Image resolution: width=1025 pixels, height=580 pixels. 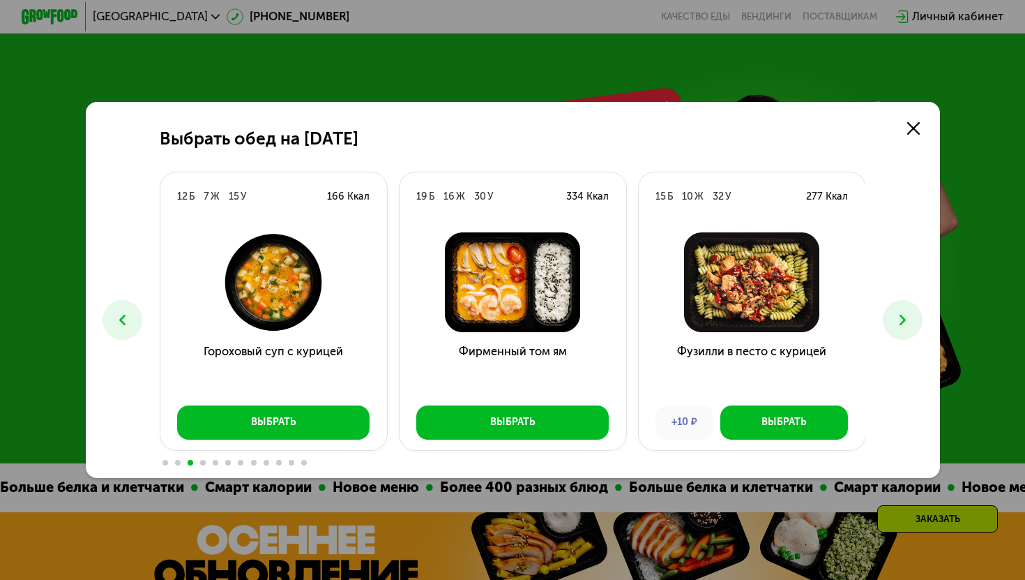 I want to click on div: 16, so click(x=449, y=197).